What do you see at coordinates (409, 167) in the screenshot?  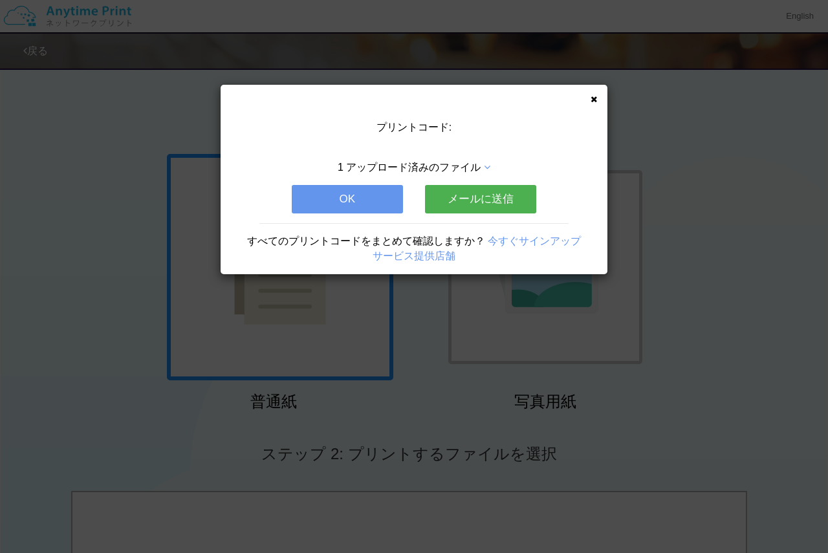 I see `span: 1 アップロード済みのファイル` at bounding box center [409, 167].